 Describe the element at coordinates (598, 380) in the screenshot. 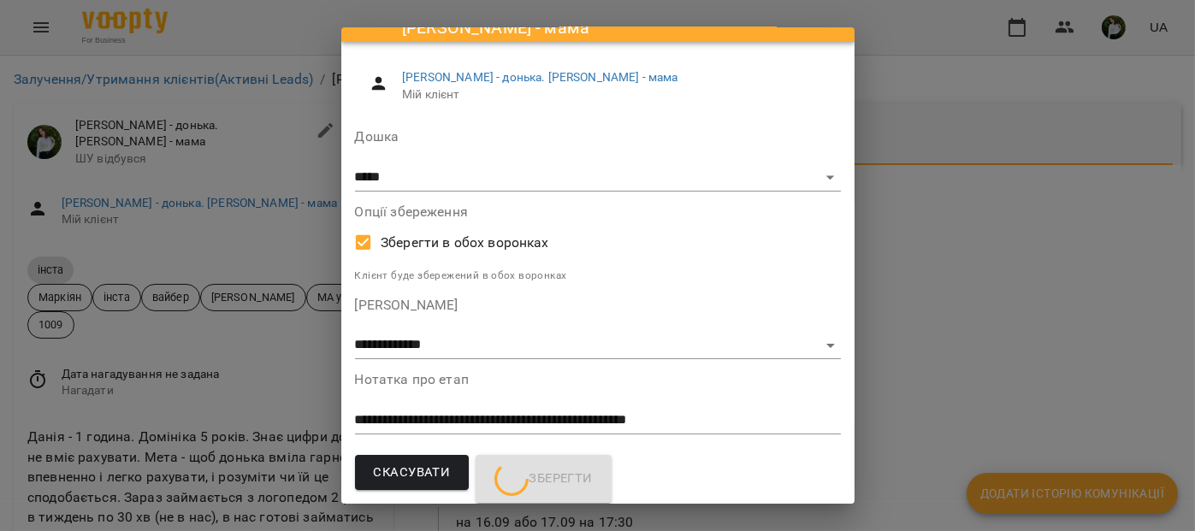

I see `label: Нотатка про етап` at that location.